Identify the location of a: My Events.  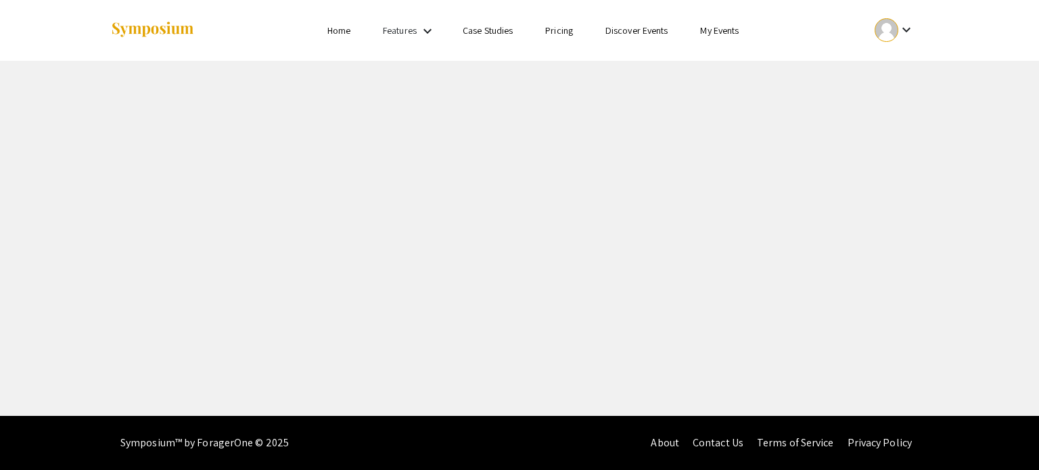
(719, 30).